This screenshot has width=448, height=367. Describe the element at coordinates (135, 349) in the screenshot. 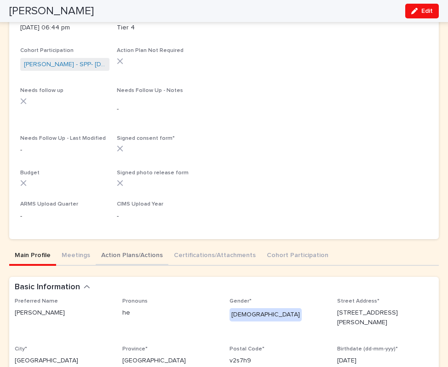

I see `span: Province*` at that location.